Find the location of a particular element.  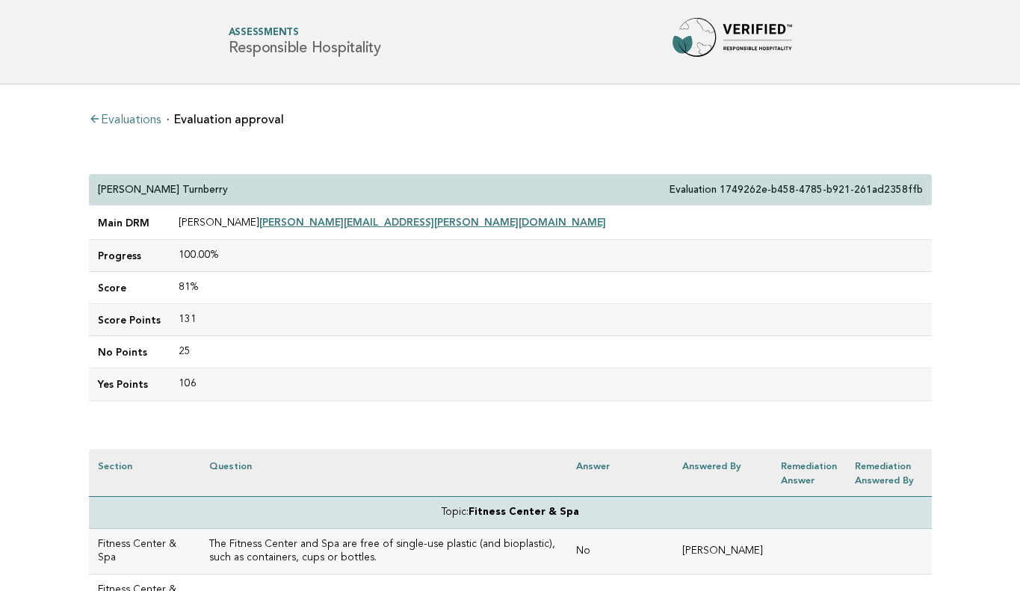

td: Main DRM is located at coordinates (129, 223).